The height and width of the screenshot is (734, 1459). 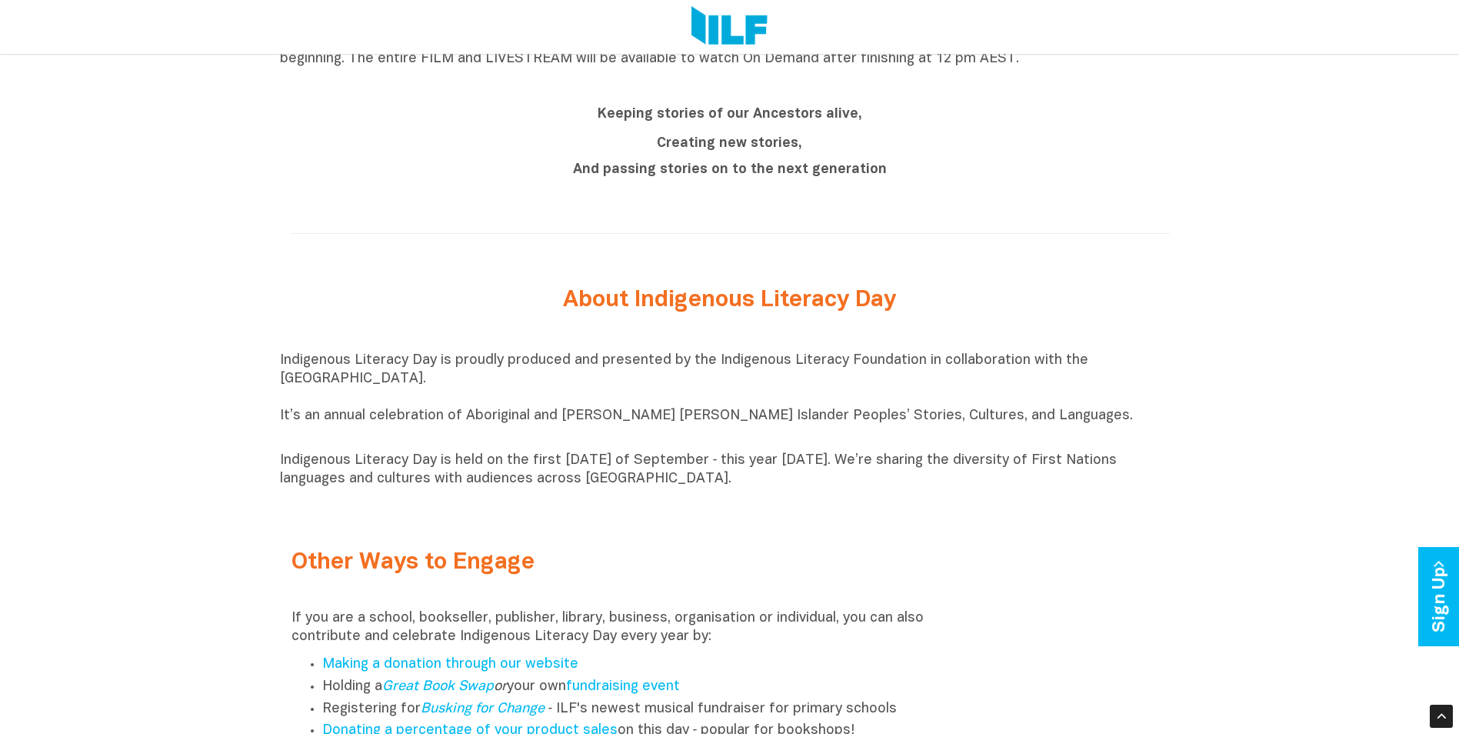 I want to click on a: Making a donation through our website, so click(x=450, y=664).